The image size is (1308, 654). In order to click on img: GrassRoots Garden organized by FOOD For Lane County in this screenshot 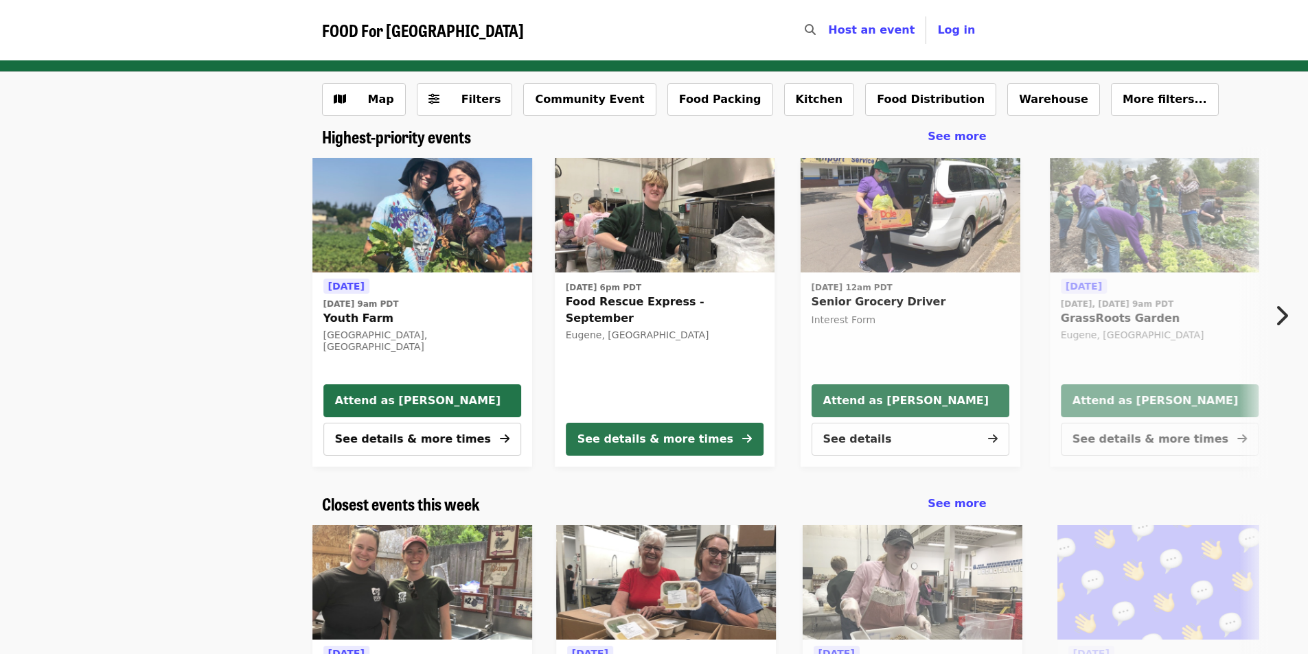, I will do `click(1160, 216)`.